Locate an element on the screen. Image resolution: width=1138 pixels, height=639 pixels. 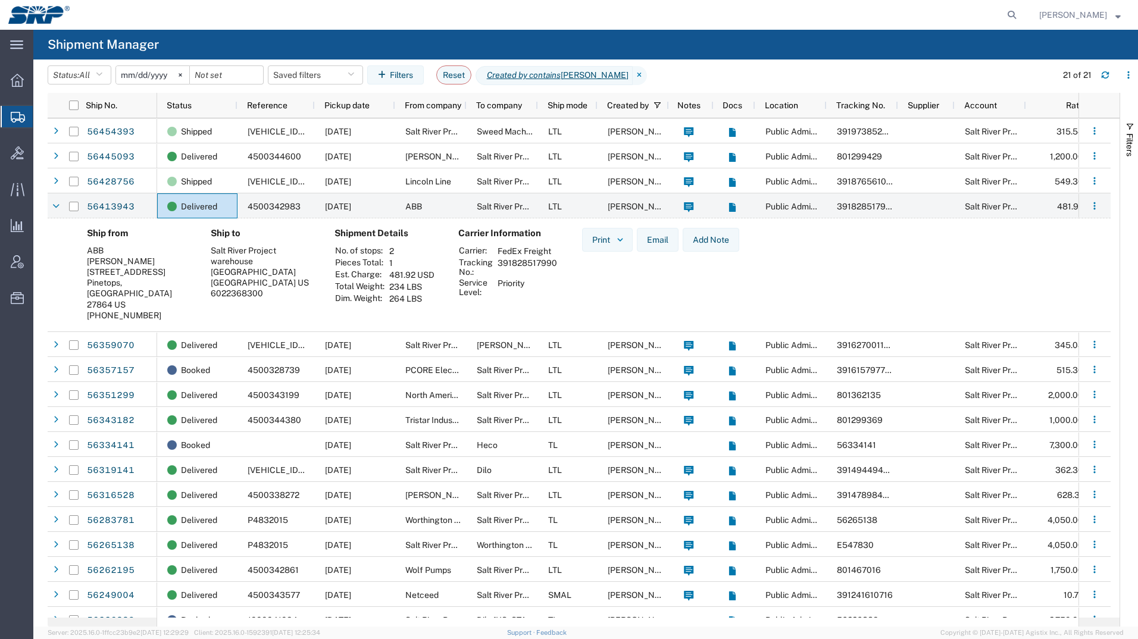
img: dropdown is located at coordinates (620, 240).